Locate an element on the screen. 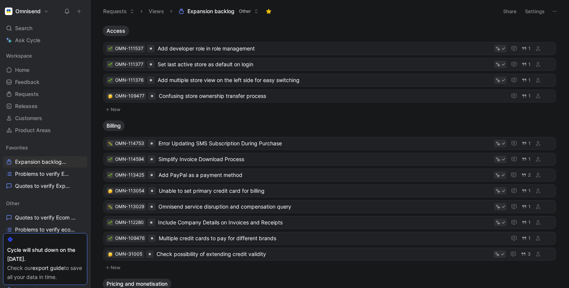 This screenshot has width=569, height=288. span: Check possibility of extending credit validity is located at coordinates (323, 254).